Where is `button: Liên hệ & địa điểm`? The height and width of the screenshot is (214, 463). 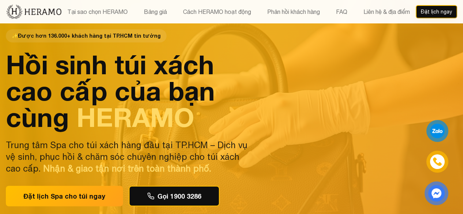
button: Liên hệ & địa điểm is located at coordinates (386, 12).